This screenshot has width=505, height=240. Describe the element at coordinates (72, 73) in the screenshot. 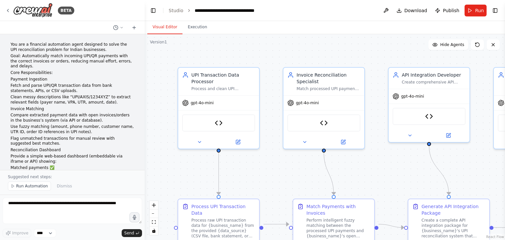

I see `p: Core Responsibilities:` at that location.